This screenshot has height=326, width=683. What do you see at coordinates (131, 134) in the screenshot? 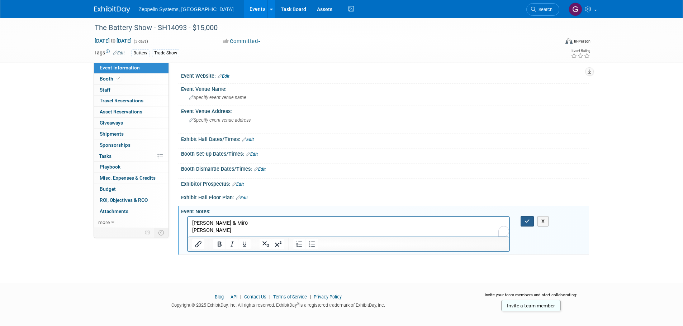
I see `a: Shipments` at bounding box center [131, 134].